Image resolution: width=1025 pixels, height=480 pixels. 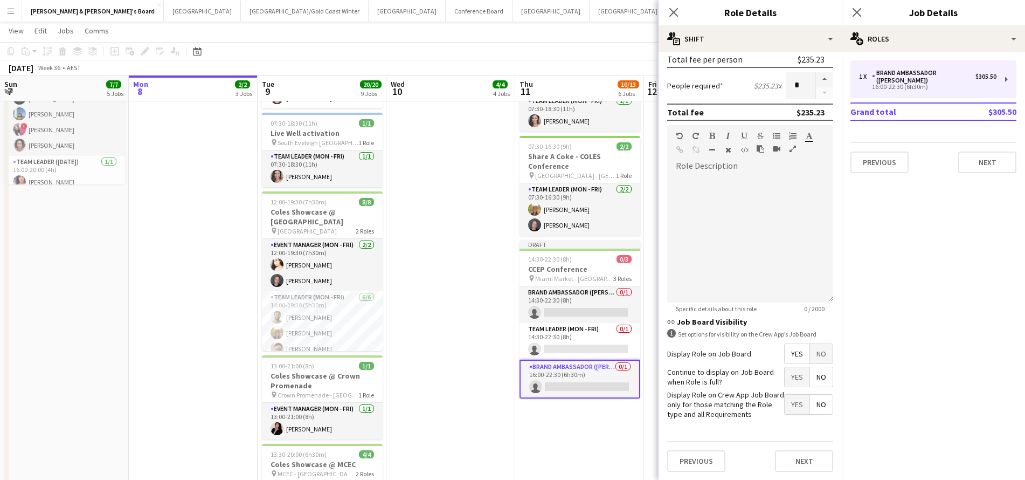 I want to click on button: HTML Code, so click(x=745, y=150).